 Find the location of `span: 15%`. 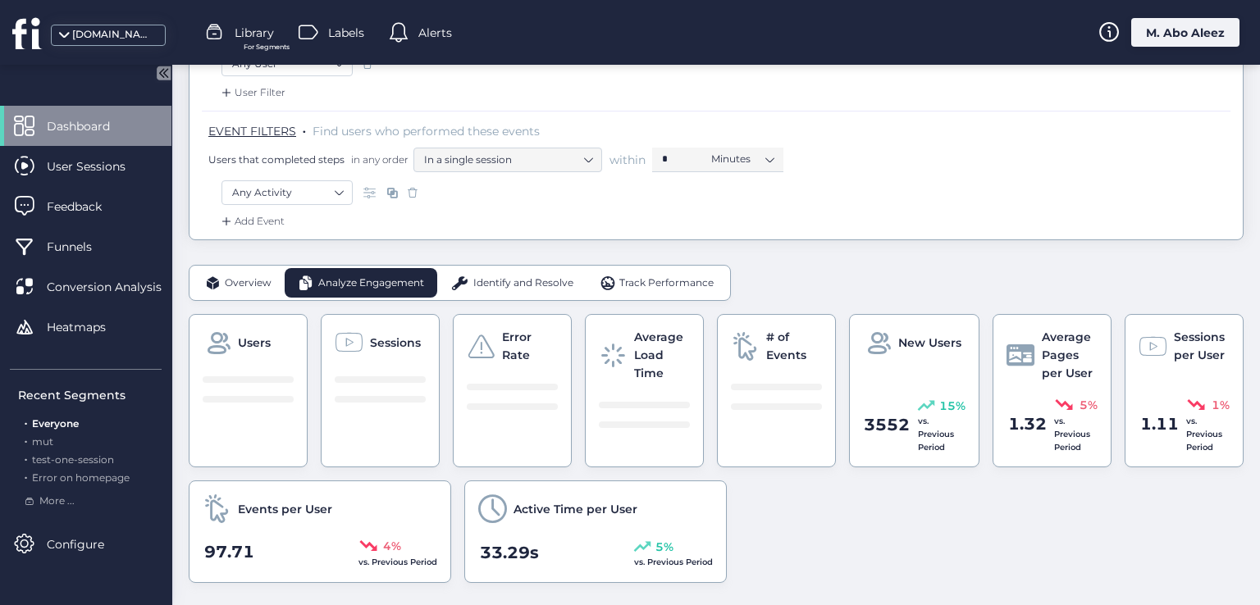

span: 15% is located at coordinates (952, 406).